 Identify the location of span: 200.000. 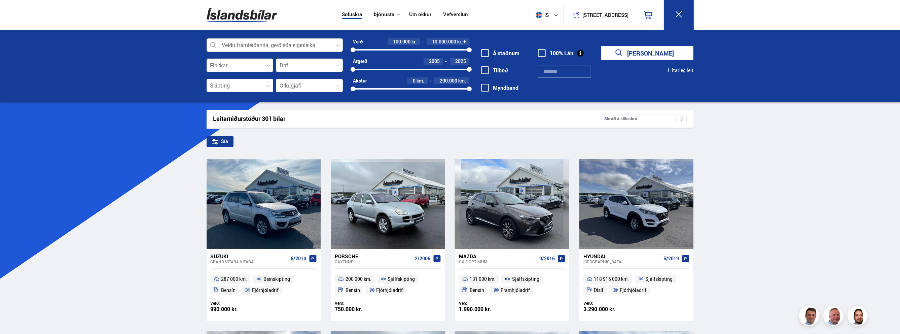
(448, 80).